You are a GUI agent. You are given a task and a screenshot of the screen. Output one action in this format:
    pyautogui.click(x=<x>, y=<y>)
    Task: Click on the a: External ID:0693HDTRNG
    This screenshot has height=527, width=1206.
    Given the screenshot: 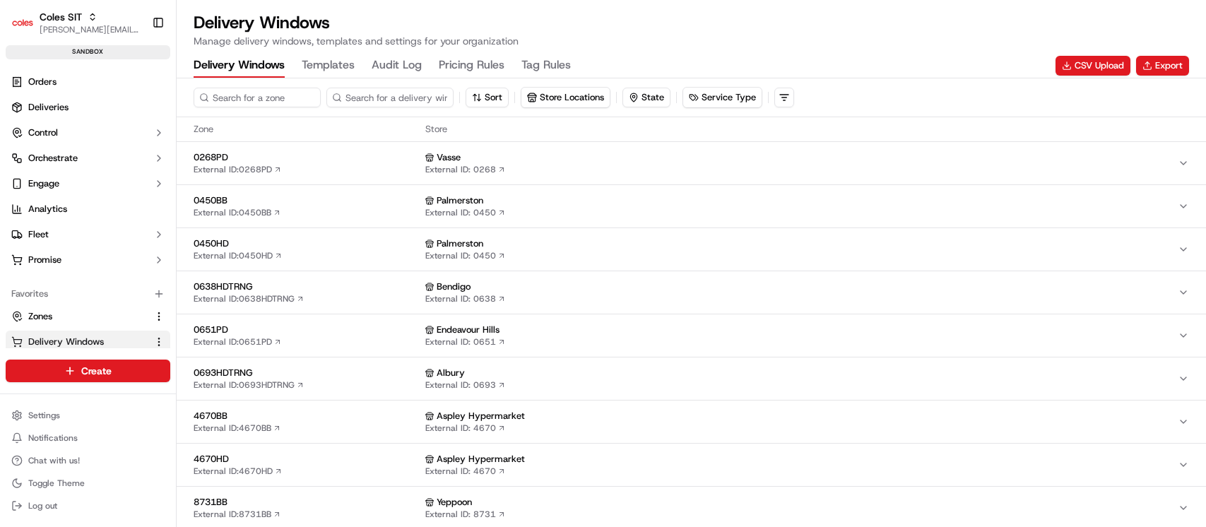 What is the action you would take?
    pyautogui.click(x=249, y=385)
    